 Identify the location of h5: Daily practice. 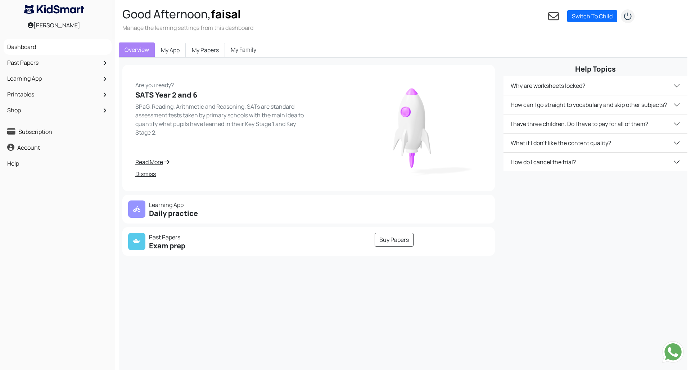
(216, 213).